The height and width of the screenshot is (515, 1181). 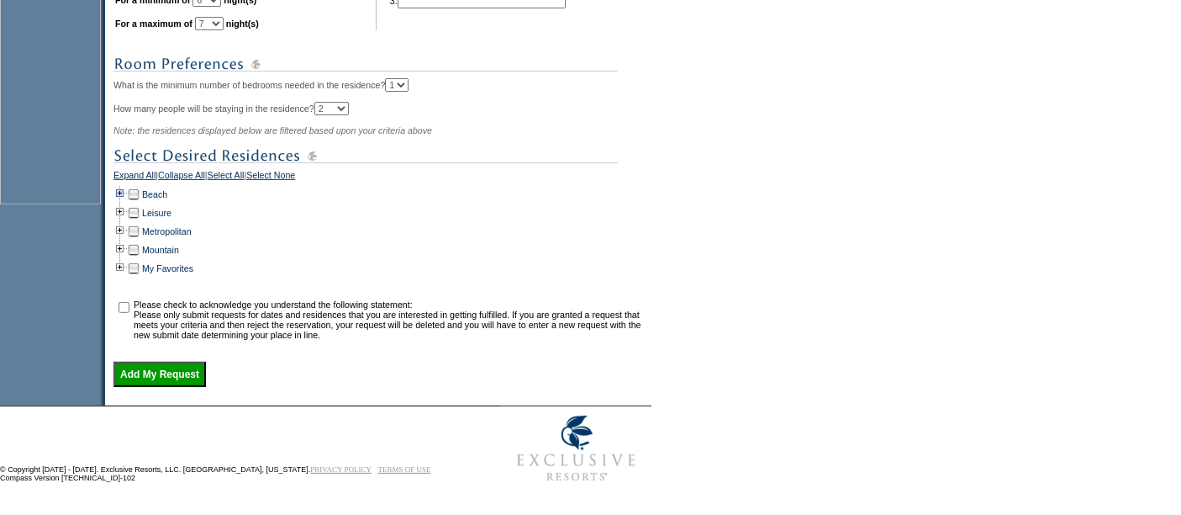 What do you see at coordinates (154, 24) in the screenshot?
I see `b: For a maximum of` at bounding box center [154, 24].